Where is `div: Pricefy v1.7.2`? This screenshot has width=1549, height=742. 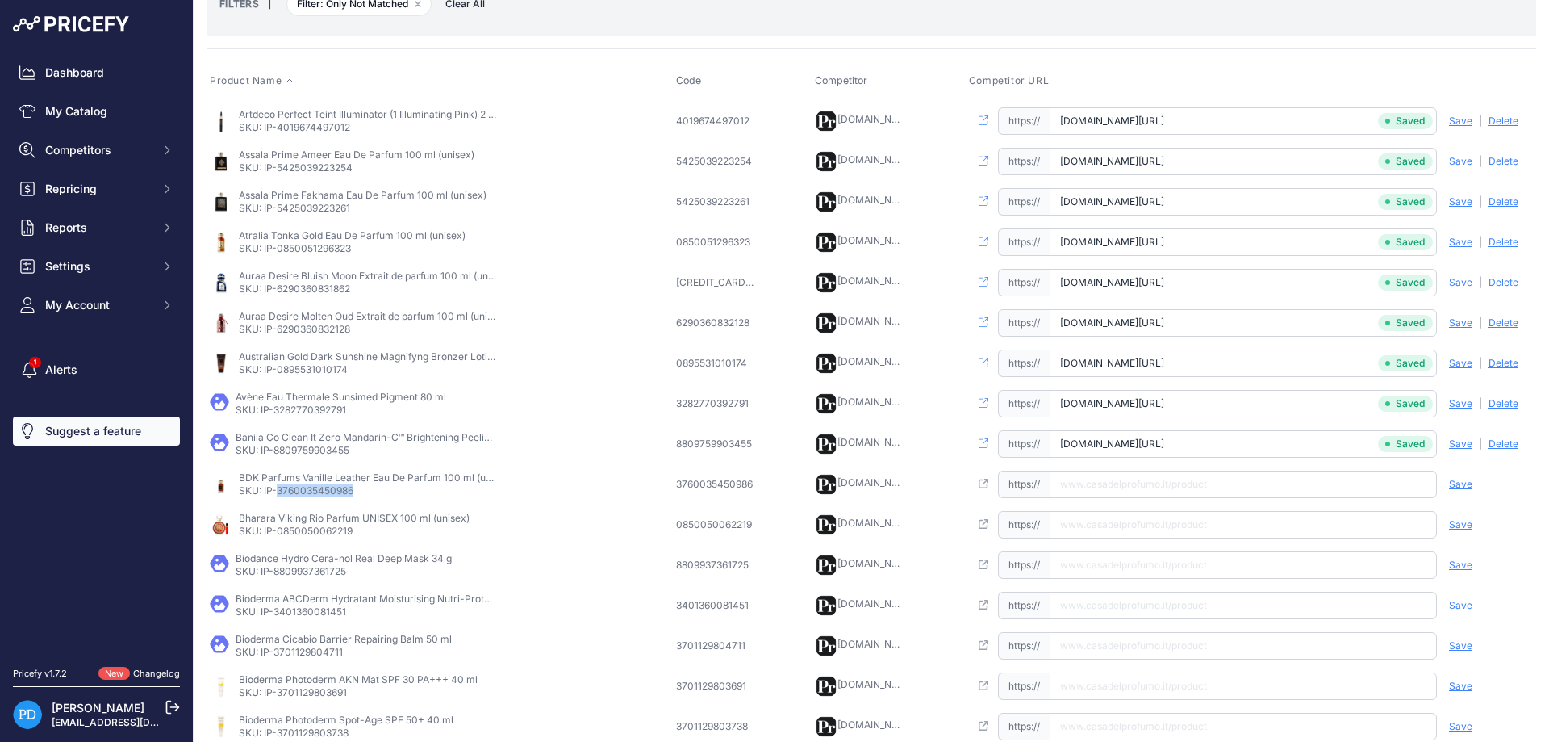 div: Pricefy v1.7.2 is located at coordinates (40, 673).